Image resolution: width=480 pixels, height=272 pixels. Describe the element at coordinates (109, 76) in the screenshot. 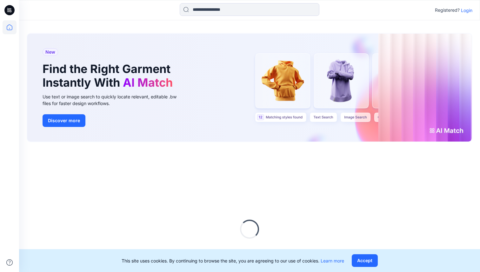

I see `h1: Find the Right Garment Instantly With` at that location.